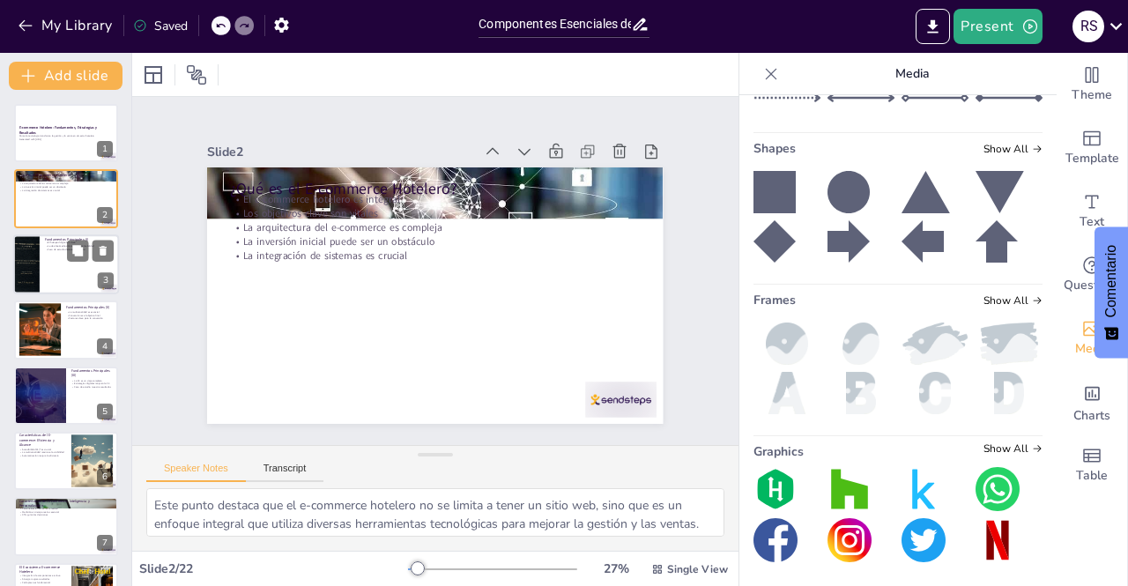 This screenshot has width=1128, height=586. I want to click on p: El Ecosistema E-commerce Hotelero, so click(42, 569).